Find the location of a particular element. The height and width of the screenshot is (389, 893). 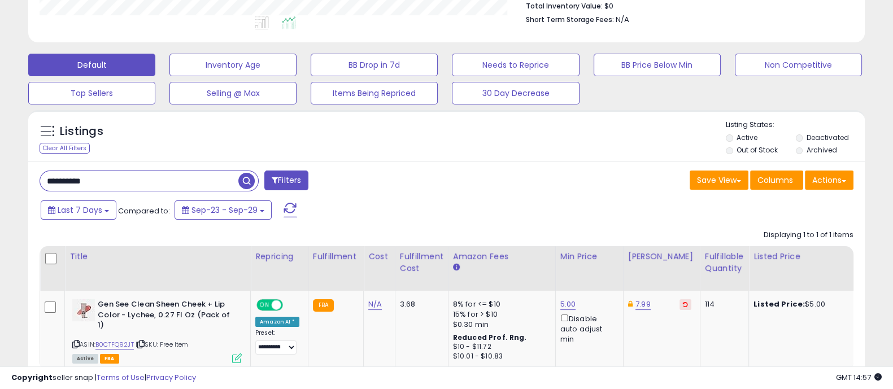

b: Total Inventory Value: is located at coordinates (564, 6).